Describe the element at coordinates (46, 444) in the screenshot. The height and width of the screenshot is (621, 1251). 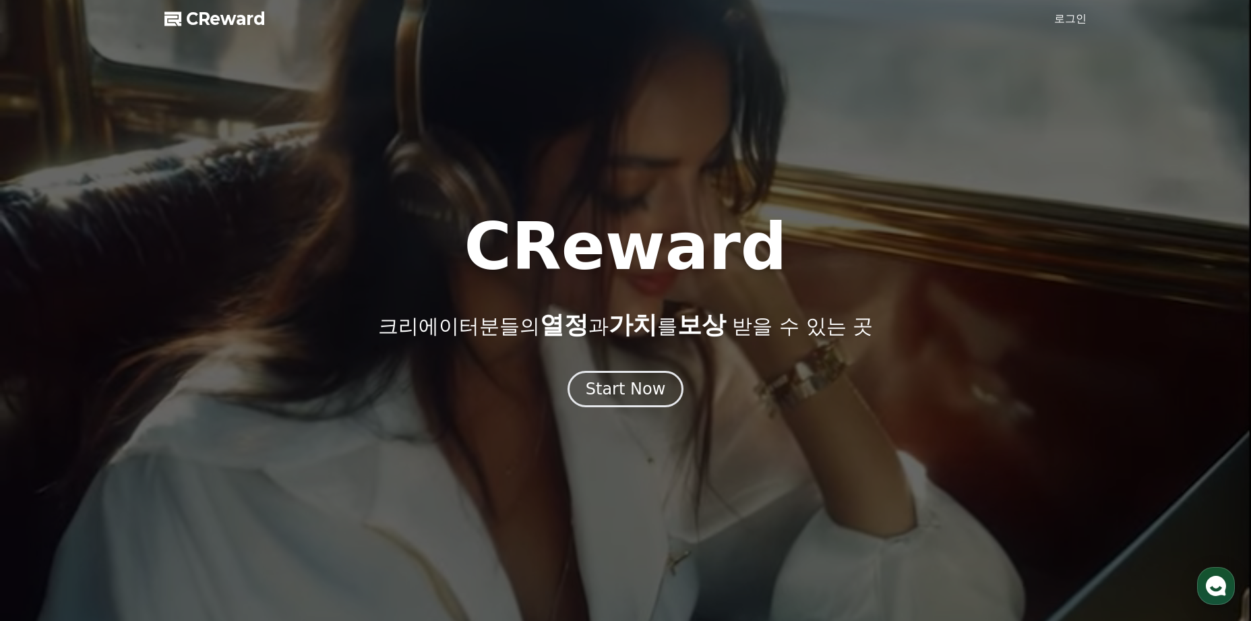
I see `a: 홈` at that location.